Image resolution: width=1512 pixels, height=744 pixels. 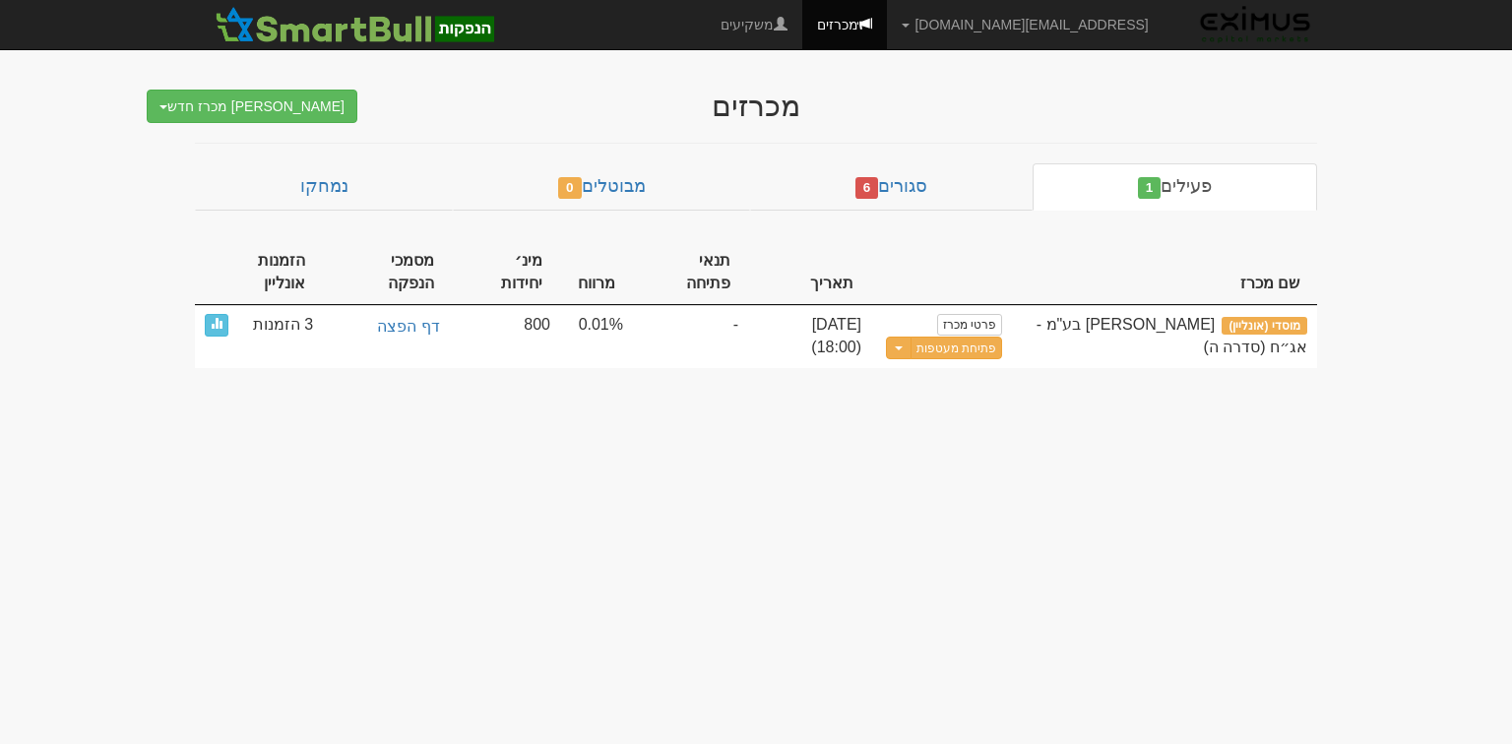 What do you see at coordinates (1150, 188) in the screenshot?
I see `span: 1` at bounding box center [1150, 188].